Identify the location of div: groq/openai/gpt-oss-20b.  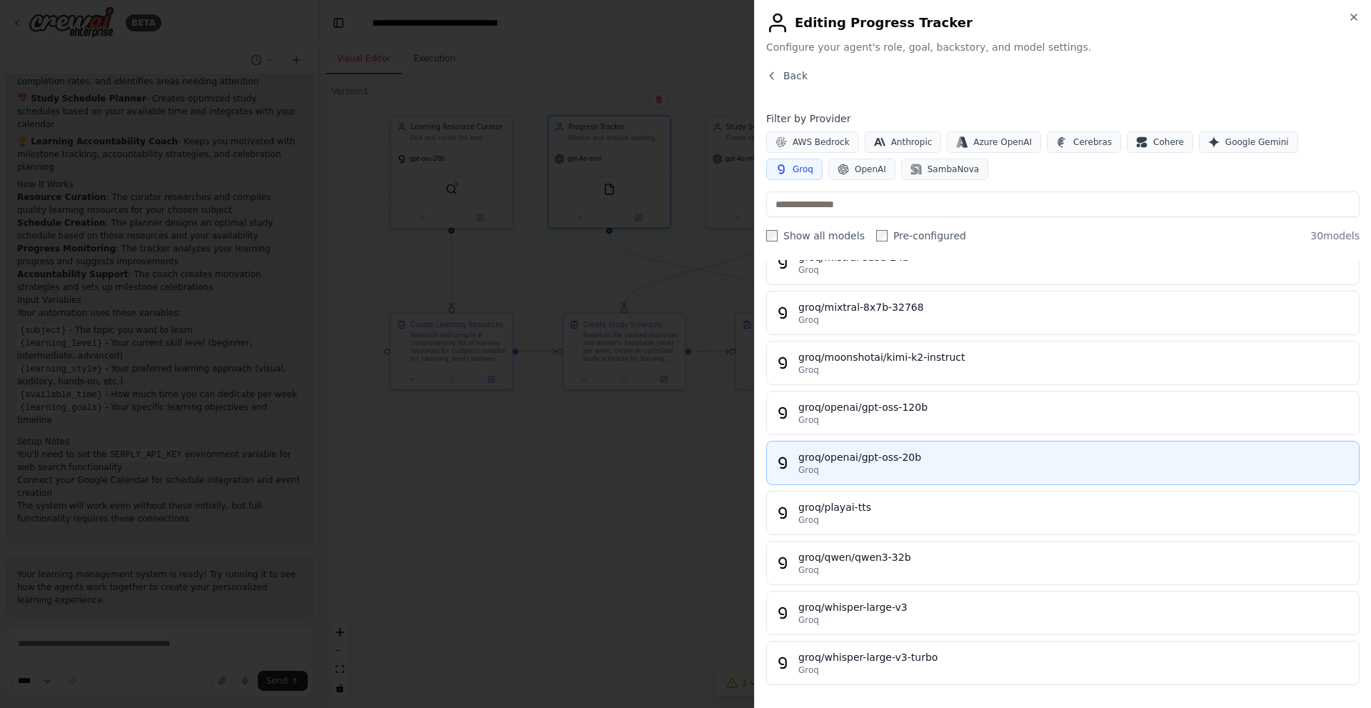
(1074, 457).